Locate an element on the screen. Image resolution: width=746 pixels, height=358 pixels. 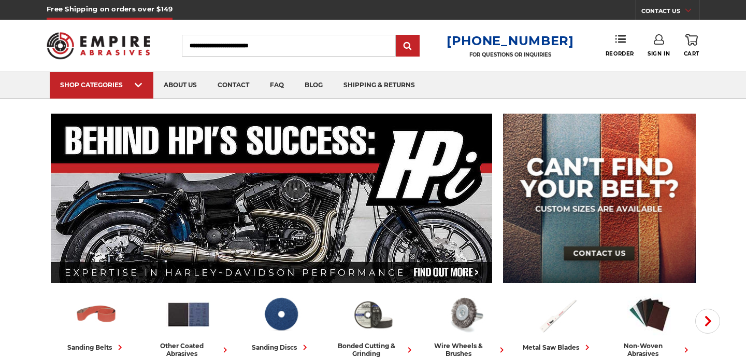
a: sanding discs is located at coordinates (281, 322).